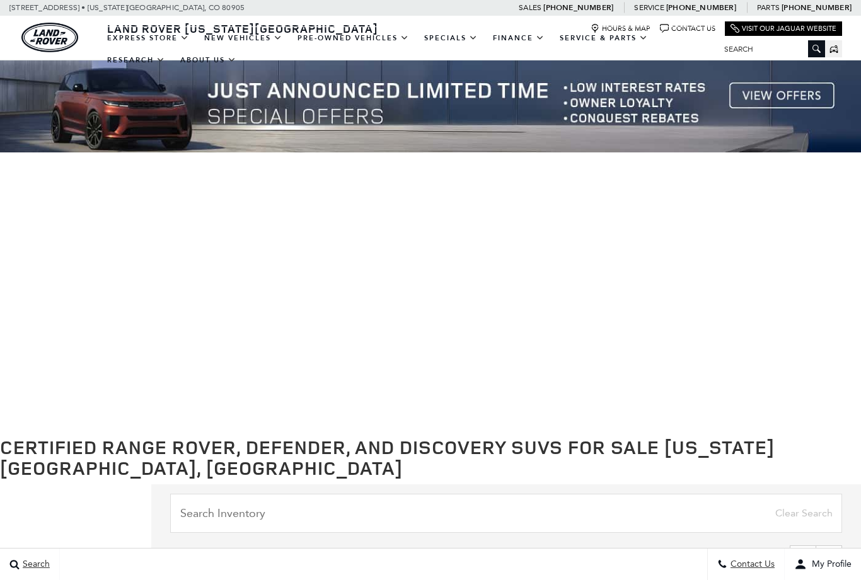  Describe the element at coordinates (243, 38) in the screenshot. I see `a: New Vehicles` at that location.